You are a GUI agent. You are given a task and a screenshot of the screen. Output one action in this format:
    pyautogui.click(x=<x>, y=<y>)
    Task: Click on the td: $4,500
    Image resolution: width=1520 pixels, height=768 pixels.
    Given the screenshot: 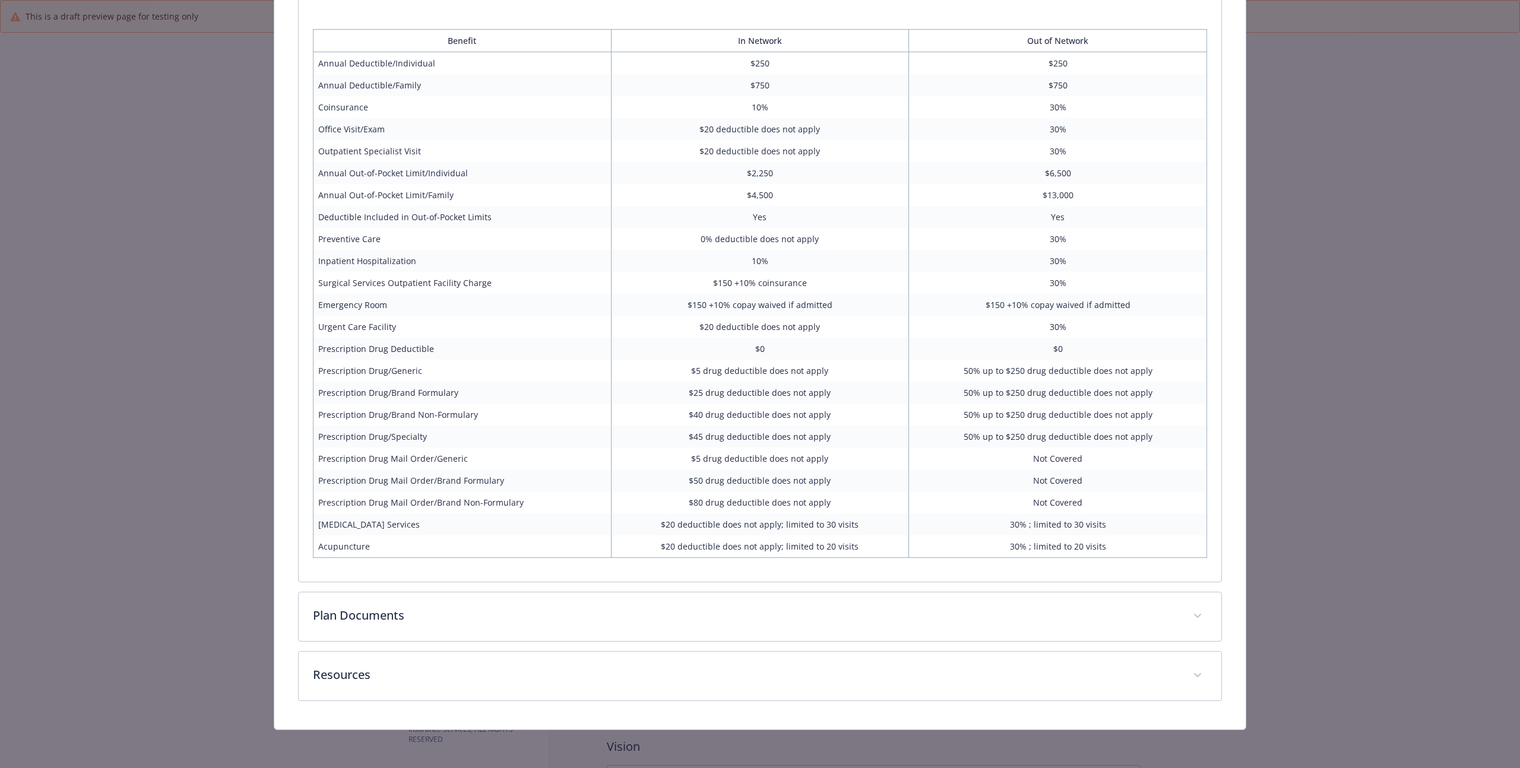 What is the action you would take?
    pyautogui.click(x=760, y=195)
    